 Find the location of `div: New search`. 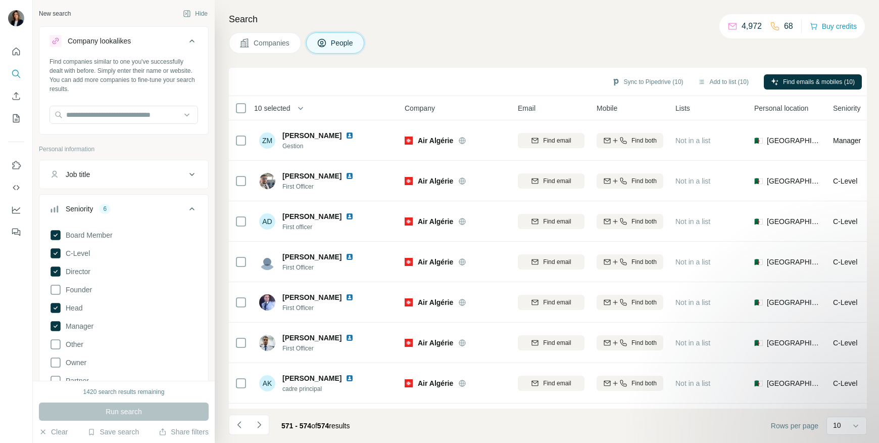

div: New search is located at coordinates (55, 14).